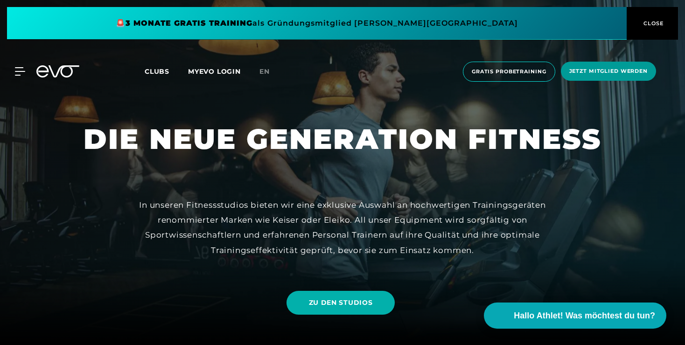 The width and height of the screenshot is (685, 345). What do you see at coordinates (509, 71) in the screenshot?
I see `a: Gratis Probetraining` at bounding box center [509, 71].